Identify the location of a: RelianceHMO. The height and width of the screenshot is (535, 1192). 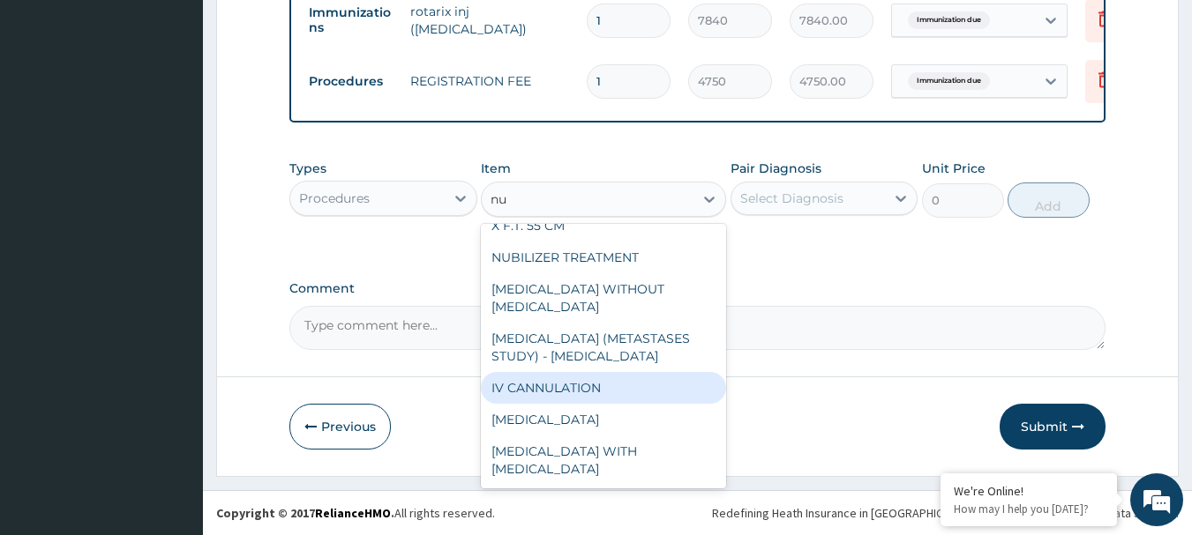
(353, 513).